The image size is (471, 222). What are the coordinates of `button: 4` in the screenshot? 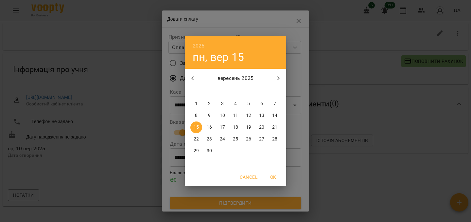 It's located at (236, 104).